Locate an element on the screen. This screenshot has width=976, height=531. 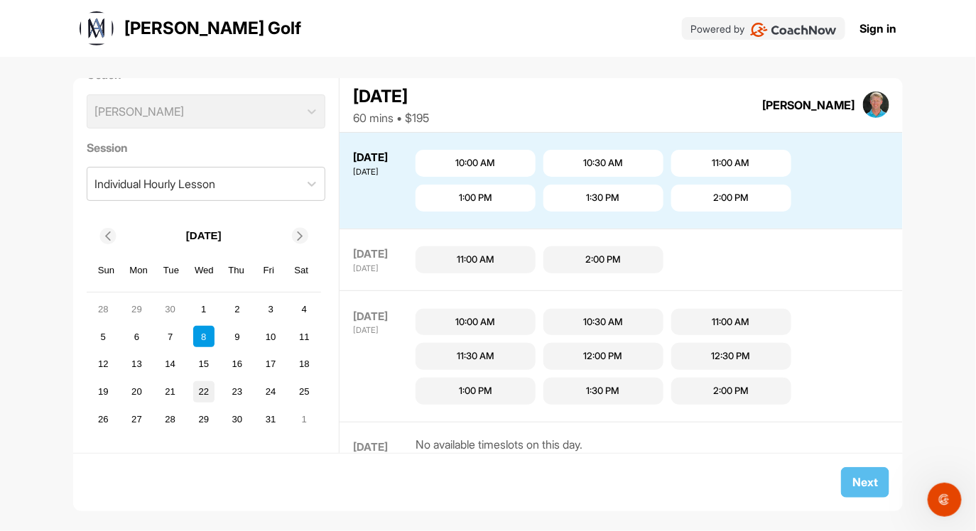
button: Next is located at coordinates (865, 482).